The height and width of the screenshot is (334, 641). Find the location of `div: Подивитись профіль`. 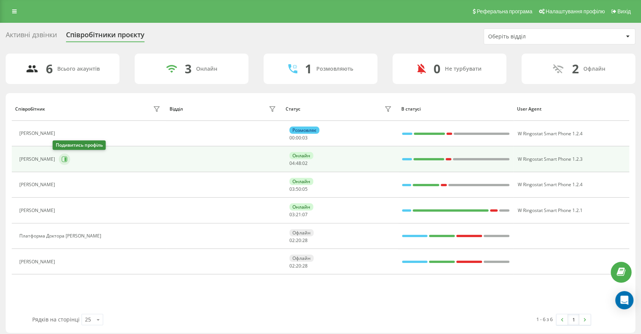

div: Подивитись профіль is located at coordinates (79, 145).